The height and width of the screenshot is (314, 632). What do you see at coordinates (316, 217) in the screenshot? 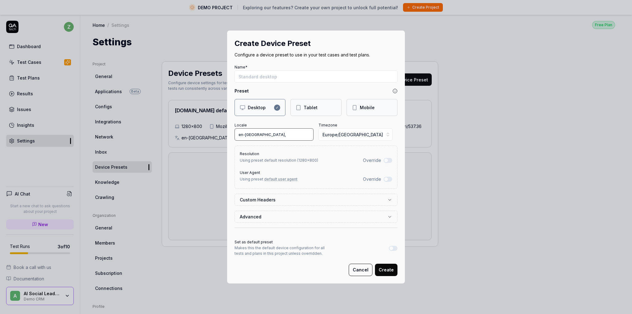
I see `button: Advanced` at bounding box center [316, 217].